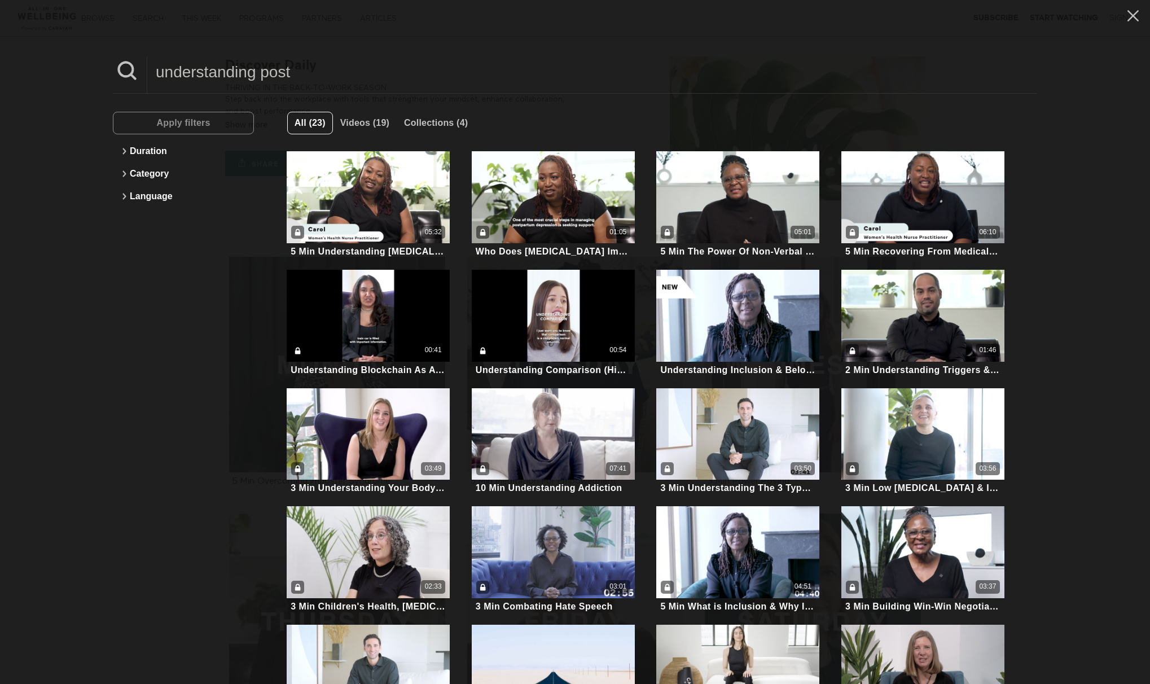 This screenshot has width=1150, height=684. I want to click on div: 07:41, so click(618, 468).